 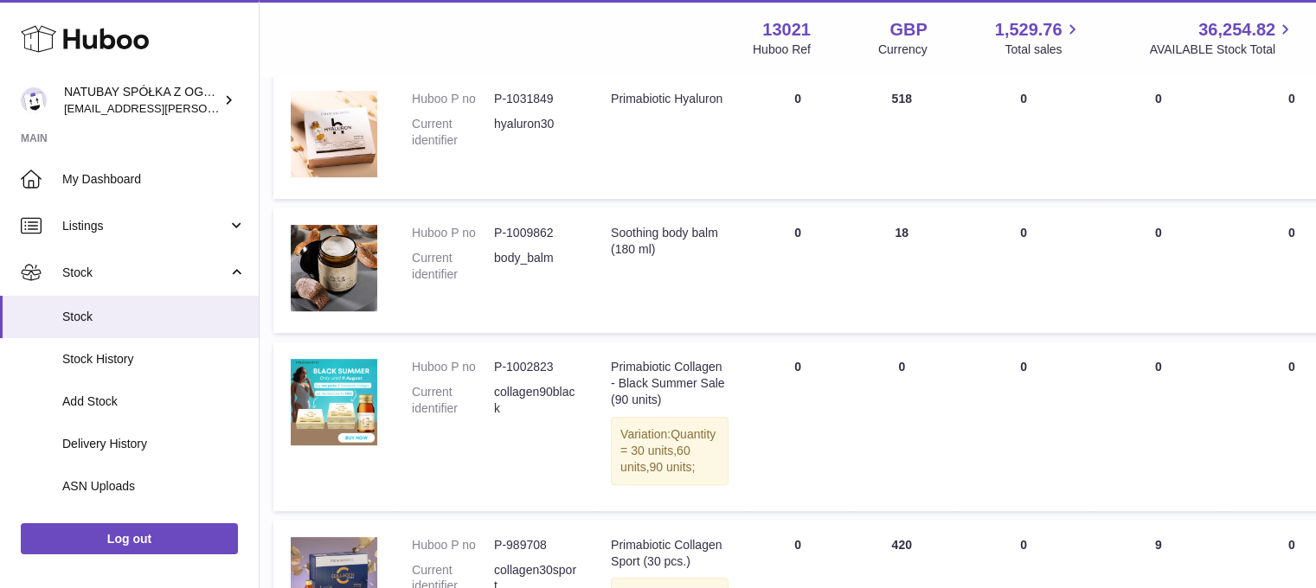 What do you see at coordinates (154, 486) in the screenshot?
I see `span: ASN Uploads` at bounding box center [154, 486].